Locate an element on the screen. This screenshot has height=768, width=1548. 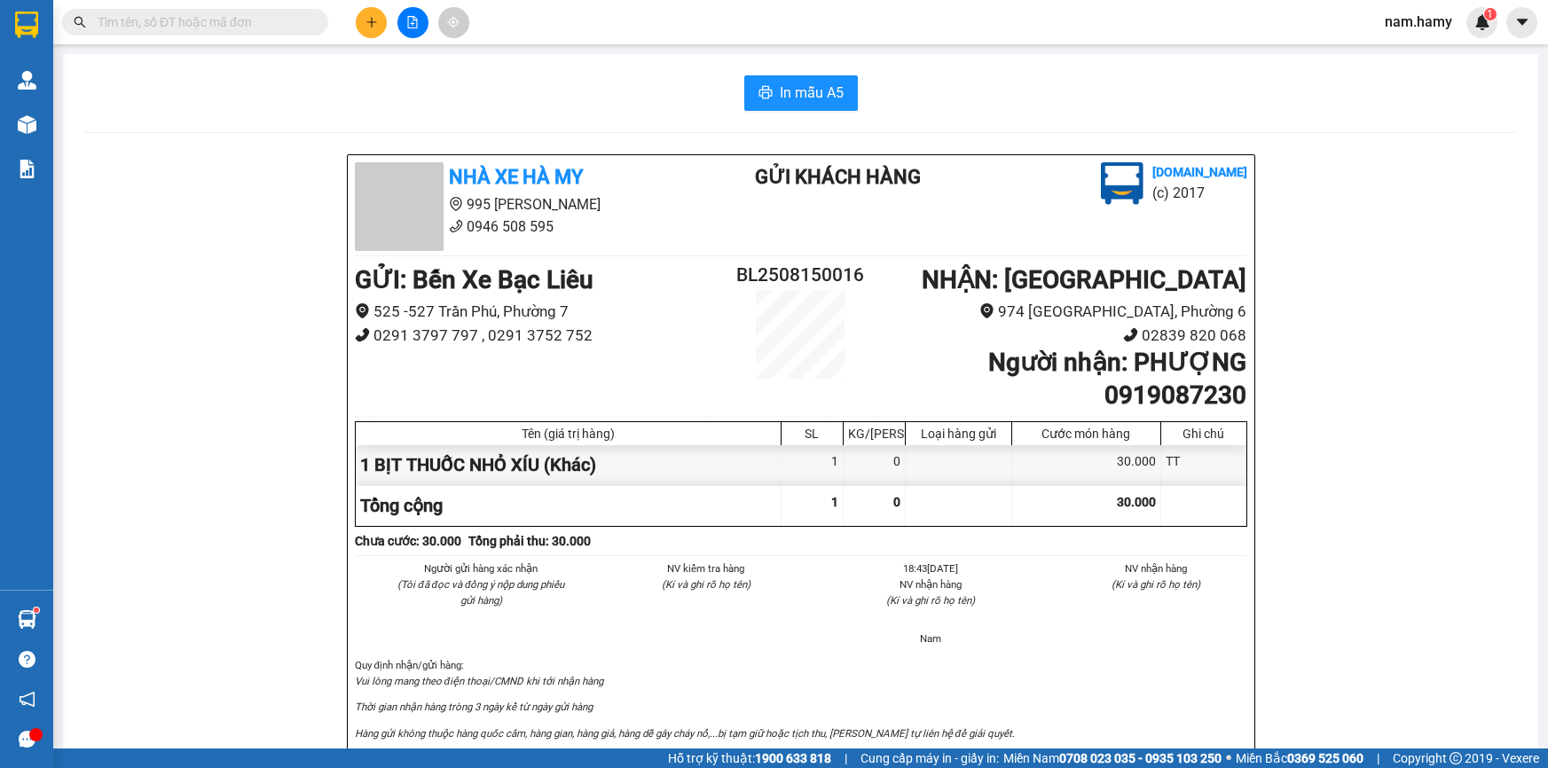
div: SL is located at coordinates (812, 434).